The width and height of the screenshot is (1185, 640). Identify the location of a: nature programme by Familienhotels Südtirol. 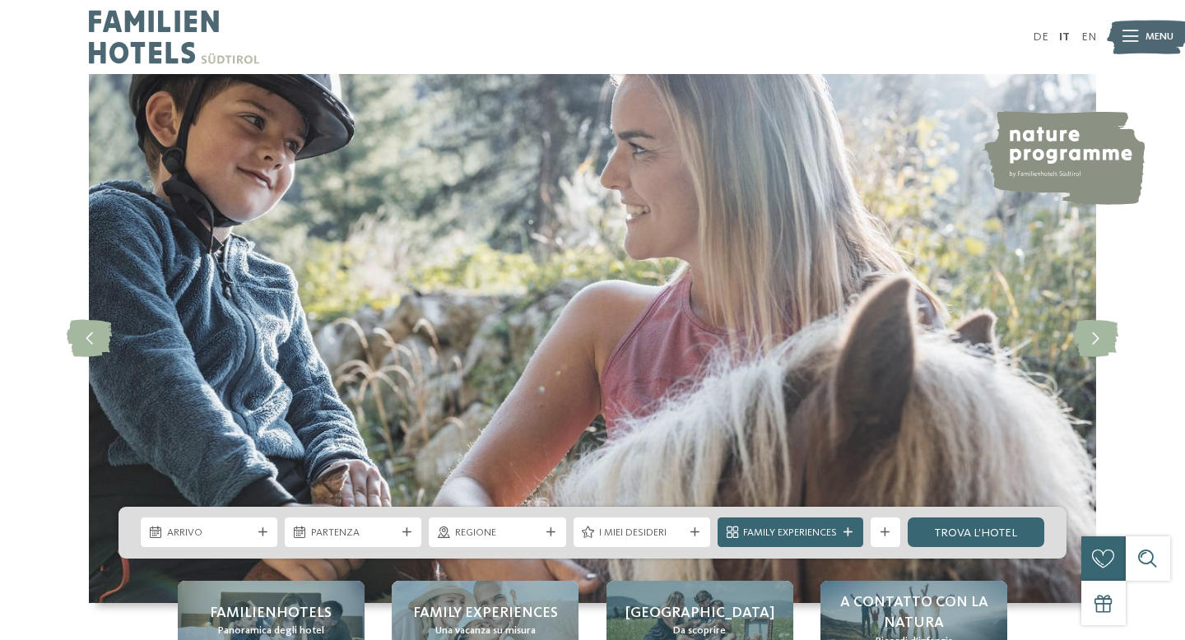
(1063, 158).